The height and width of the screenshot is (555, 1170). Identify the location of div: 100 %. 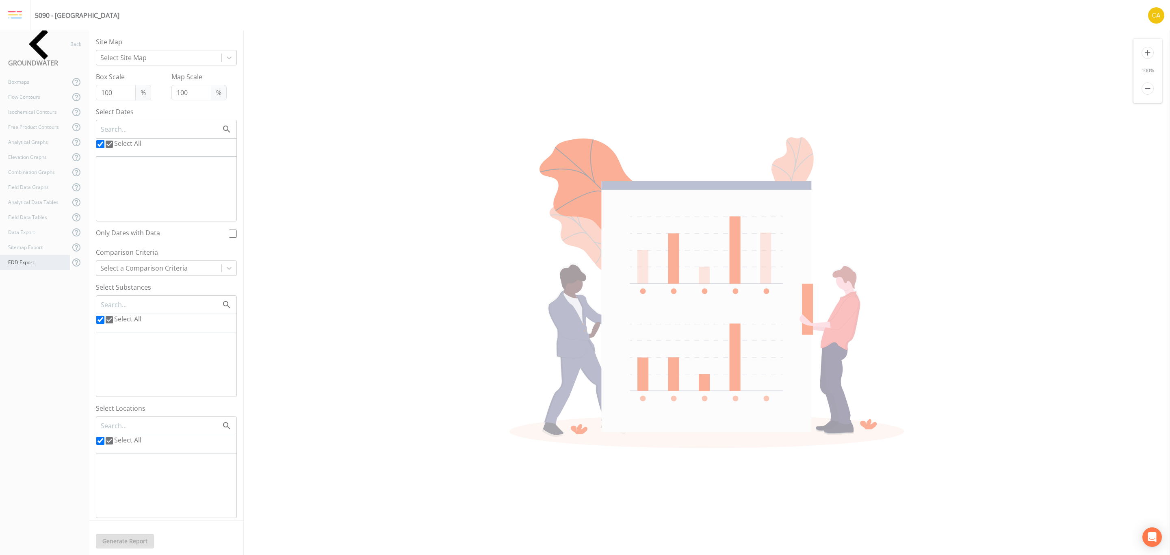
(1148, 71).